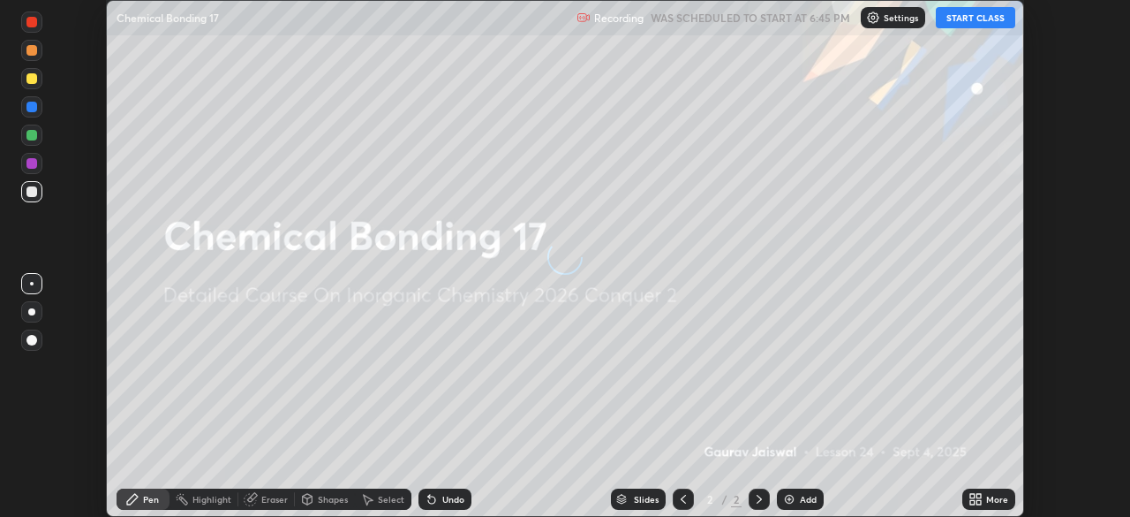 This screenshot has height=517, width=1130. Describe the element at coordinates (453, 499) in the screenshot. I see `div: Undo` at that location.